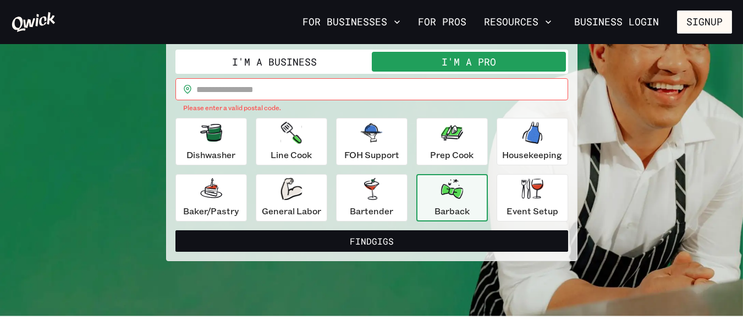  Describe the element at coordinates (292, 211) in the screenshot. I see `p: General Labor` at that location.